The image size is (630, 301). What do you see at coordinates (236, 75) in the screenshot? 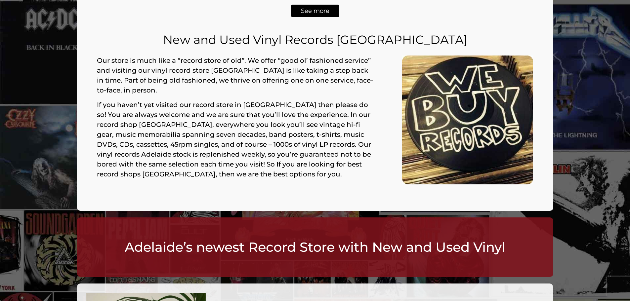
I see `p: Our store is much like a “record store of old”. We offer “good ol’ fashioned service” and visitin...` at bounding box center [236, 75].